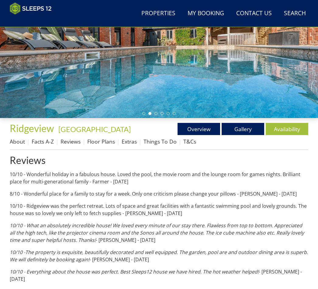  I want to click on a: Floor Plans, so click(101, 141).